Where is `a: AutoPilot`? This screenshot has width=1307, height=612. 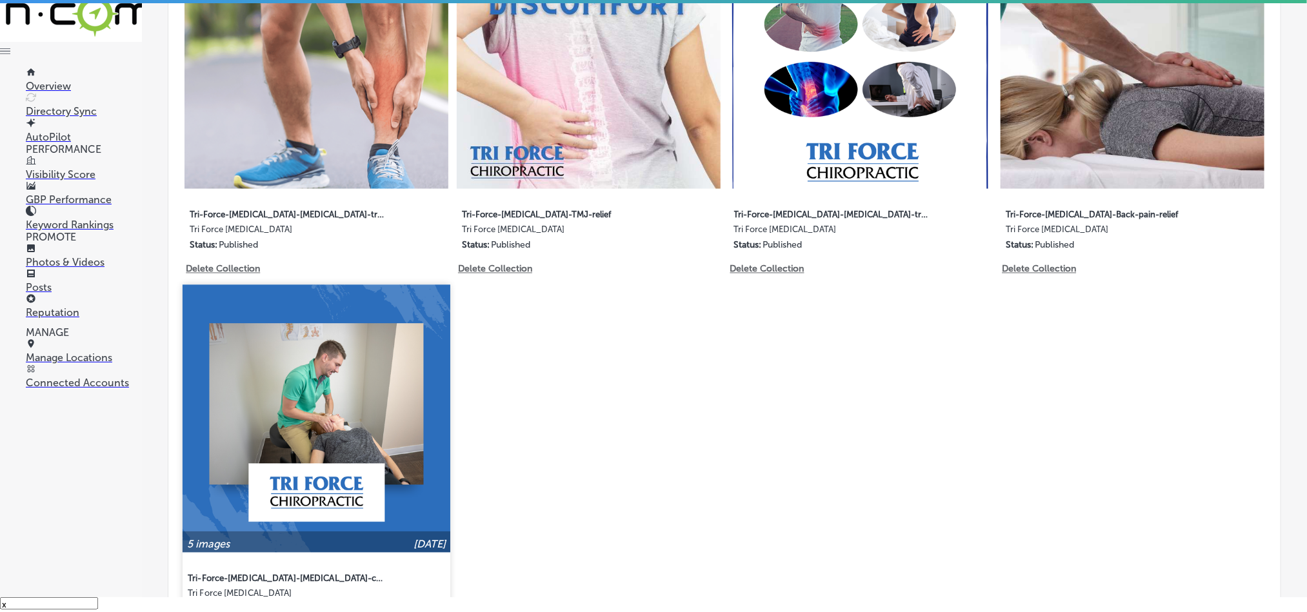 a: AutoPilot is located at coordinates (84, 131).